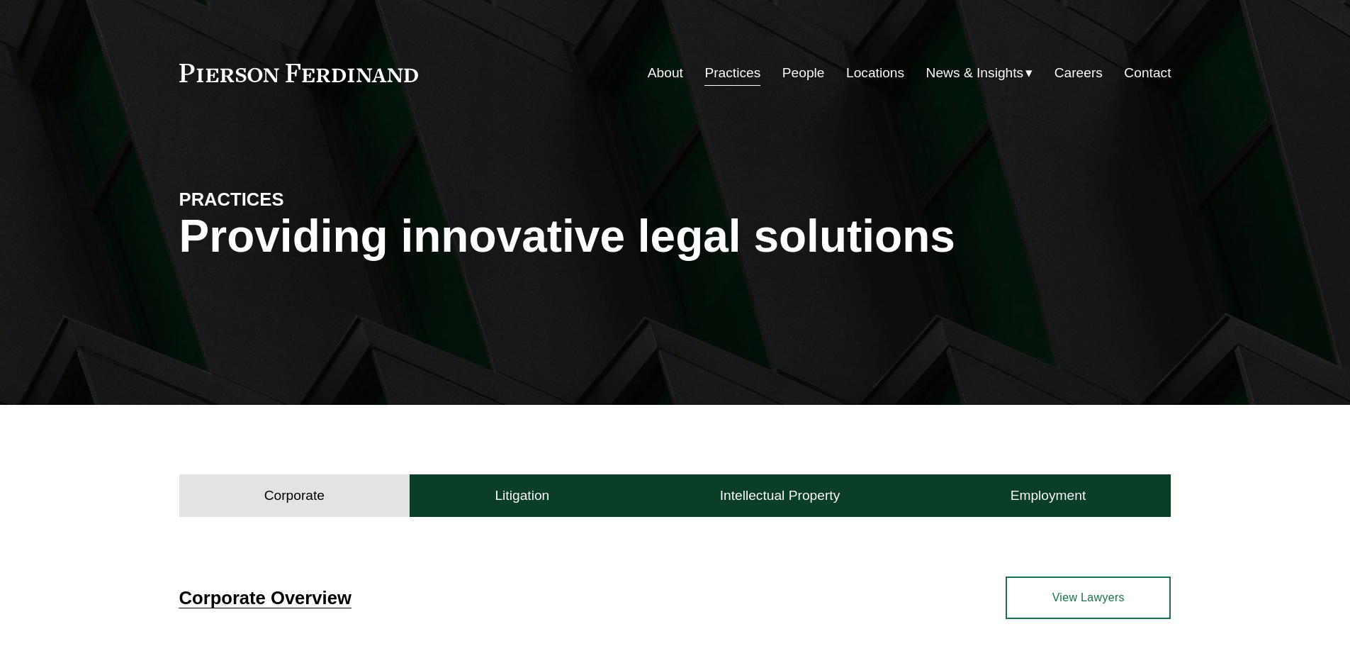 The width and height of the screenshot is (1350, 646). I want to click on h1: Providing innovative legal solutions, so click(675, 236).